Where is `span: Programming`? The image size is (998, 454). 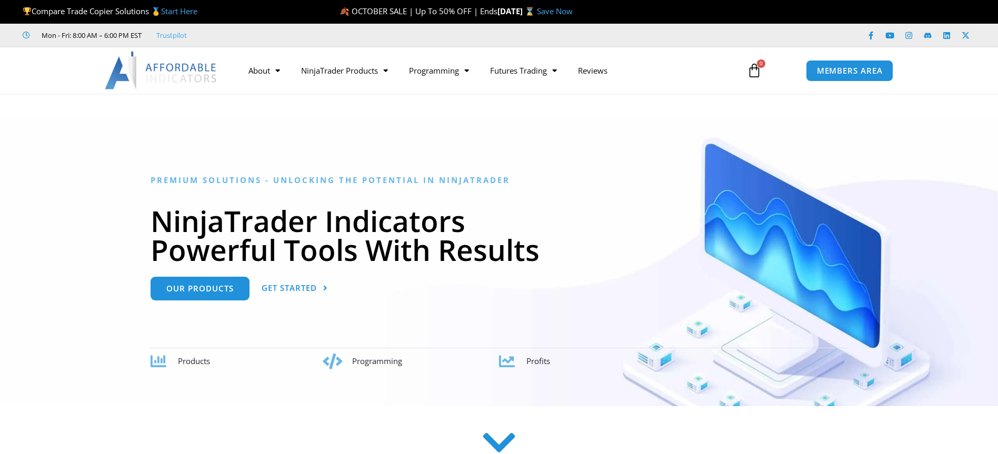 span: Programming is located at coordinates (377, 361).